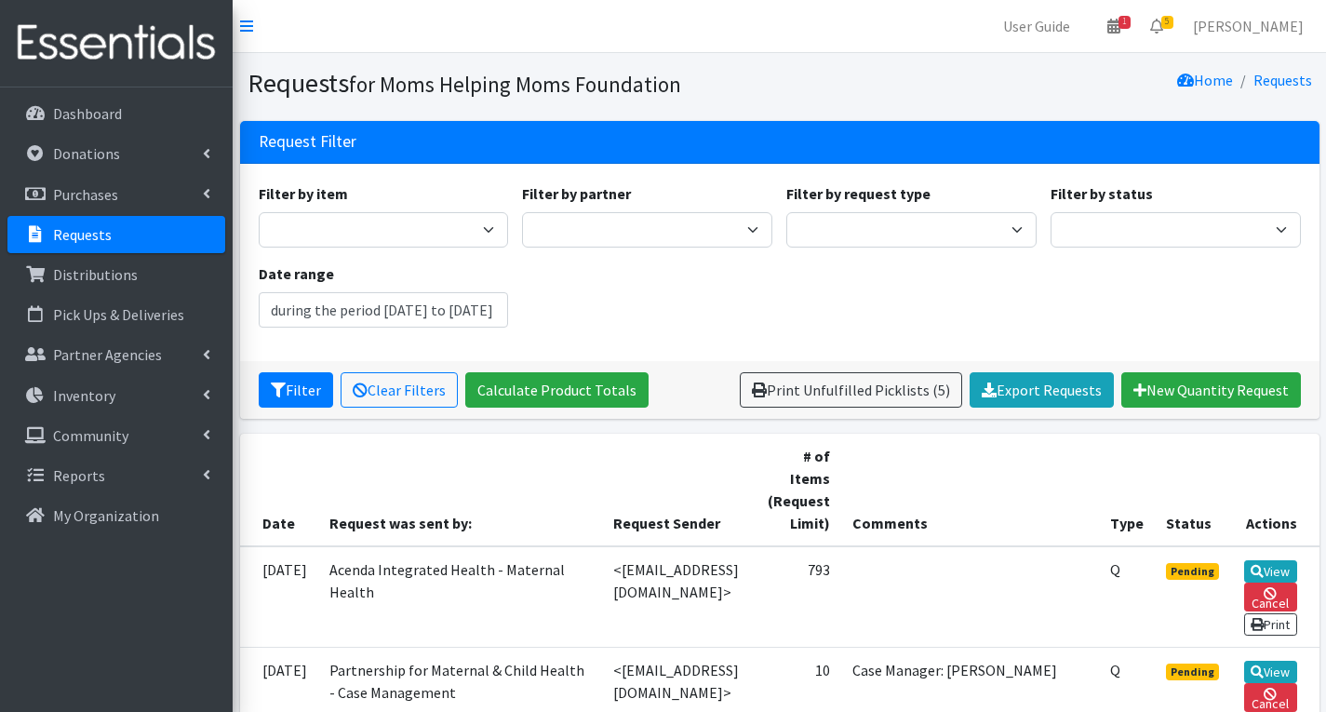 This screenshot has width=1326, height=712. Describe the element at coordinates (107, 354) in the screenshot. I see `p: Partner Agencies` at that location.